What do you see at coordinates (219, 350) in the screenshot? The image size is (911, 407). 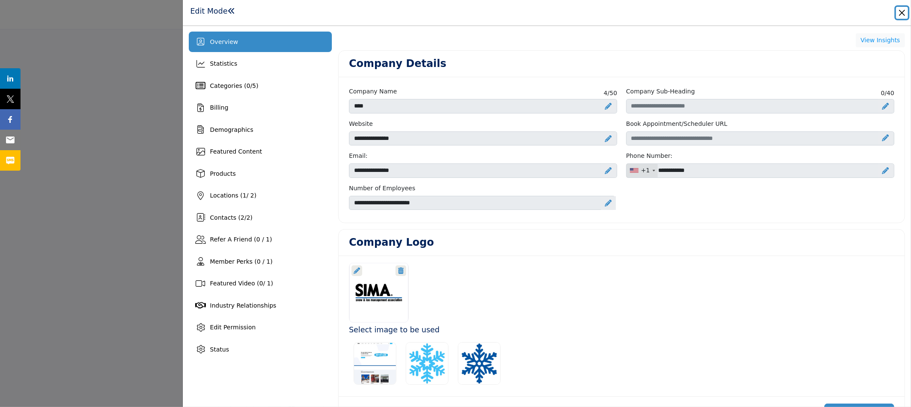 I see `span: Status` at bounding box center [219, 350].